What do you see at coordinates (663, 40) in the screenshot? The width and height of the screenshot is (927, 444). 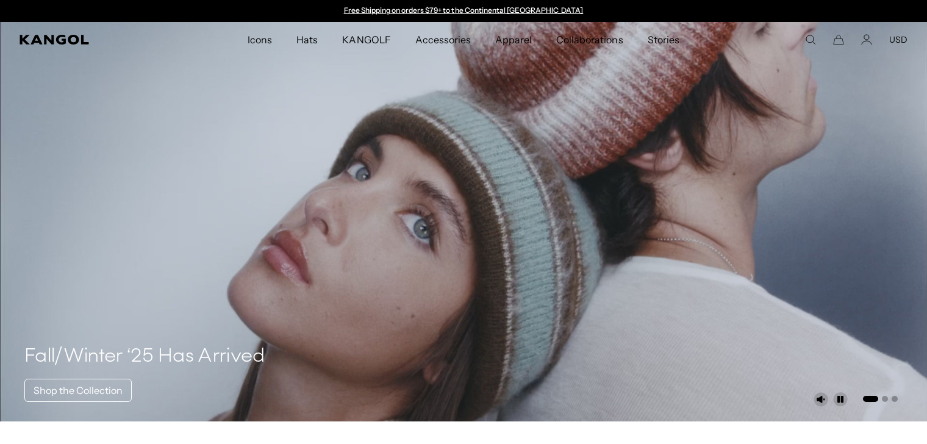 I see `a: Stories` at bounding box center [663, 40].